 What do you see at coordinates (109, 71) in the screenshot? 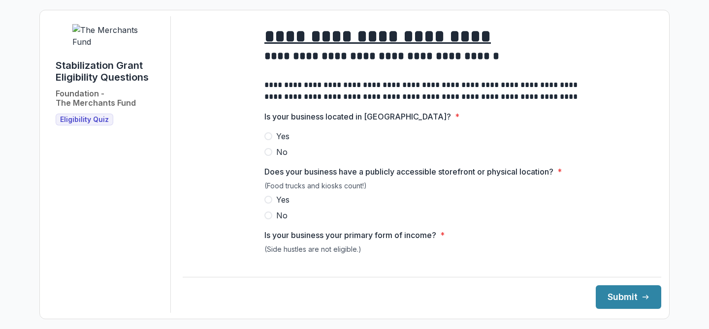
I see `h1: Stabilization Grant Eligibility Questions` at bounding box center [109, 71].